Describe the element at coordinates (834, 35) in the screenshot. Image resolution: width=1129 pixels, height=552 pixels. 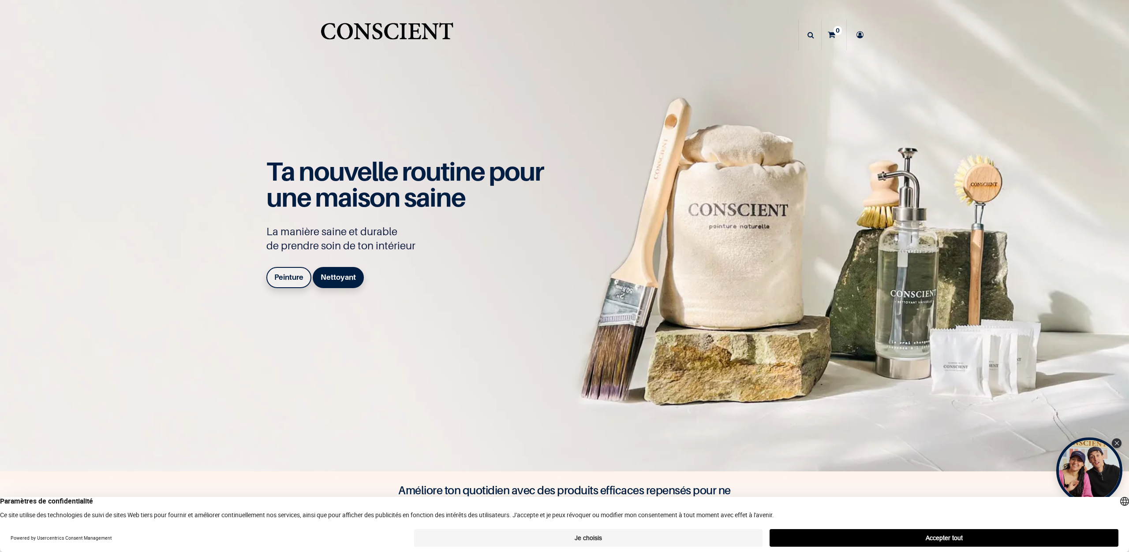
I see `a: 0` at that location.